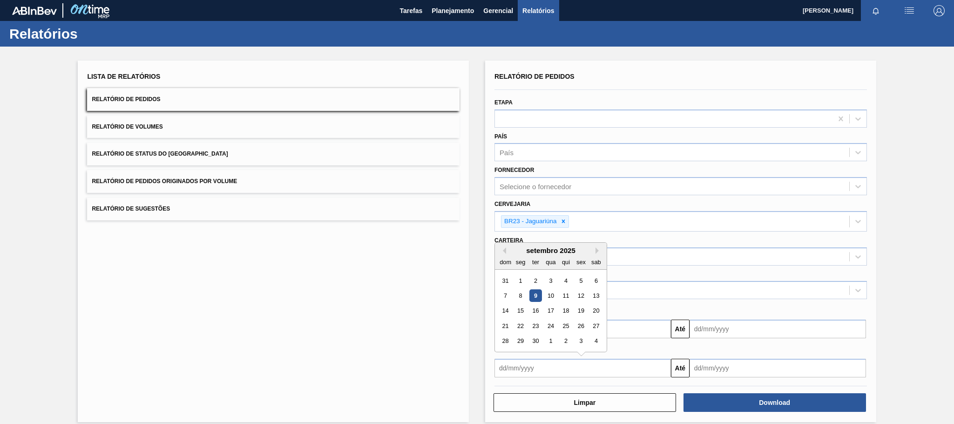 Image resolution: width=954 pixels, height=424 pixels. Describe the element at coordinates (123, 76) in the screenshot. I see `span: Lista de Relatórios` at that location.